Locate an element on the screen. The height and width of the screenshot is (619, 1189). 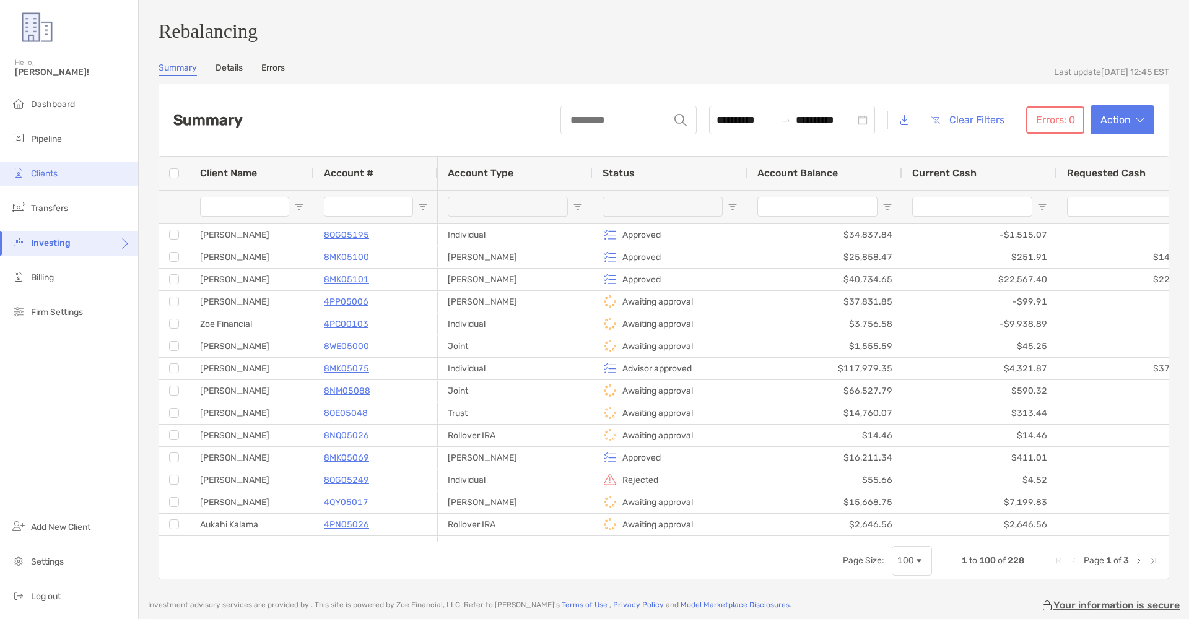
img: arrow is located at coordinates (1140, 120).